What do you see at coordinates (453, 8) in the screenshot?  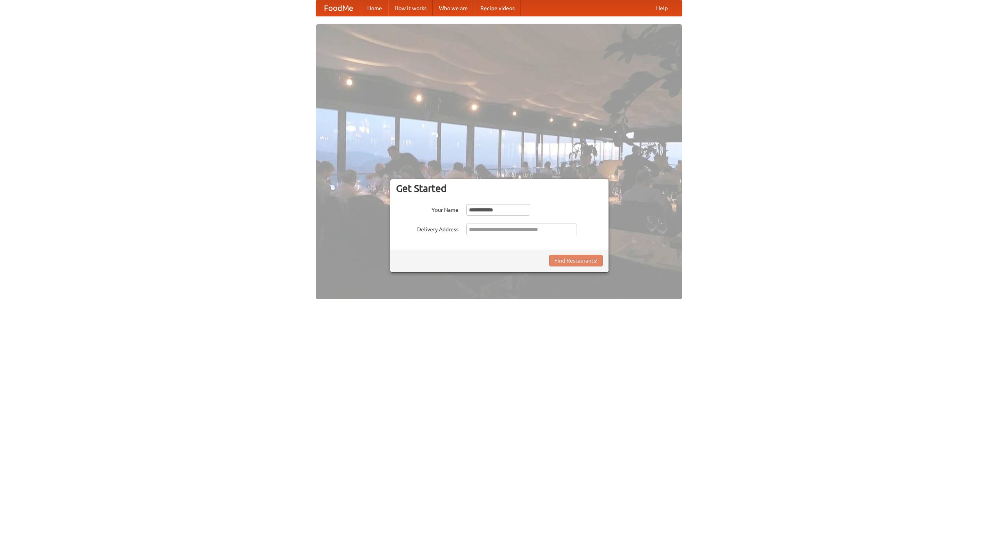 I see `a: Who we are` at bounding box center [453, 8].